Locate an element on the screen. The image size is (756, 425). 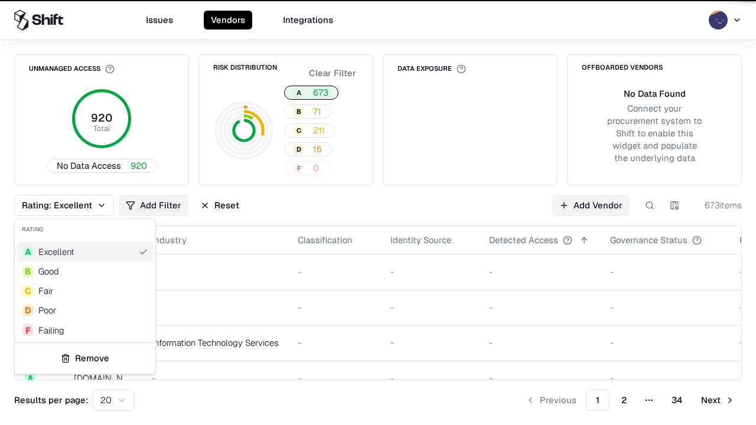
div: D is located at coordinates (28, 311).